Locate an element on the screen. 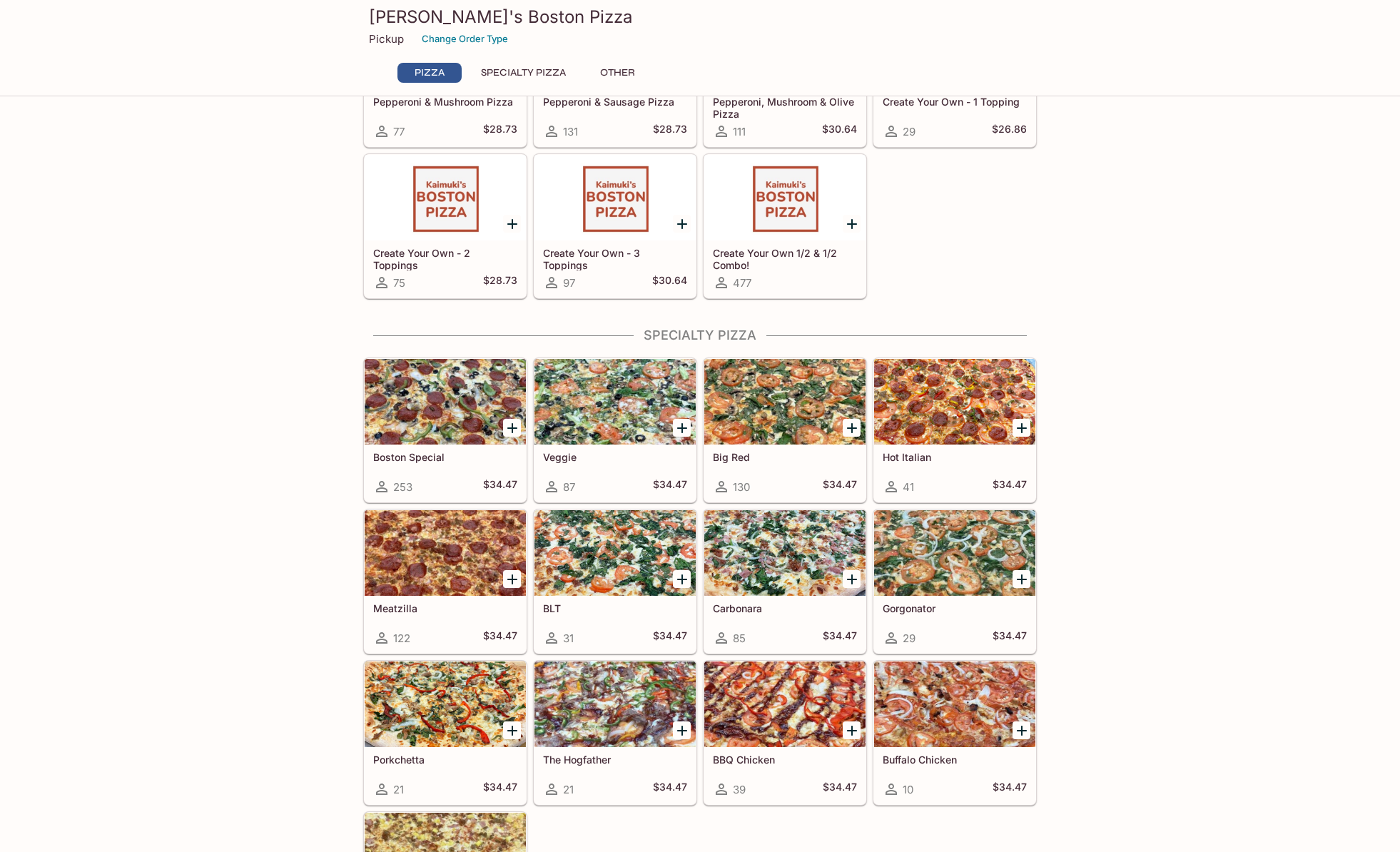 This screenshot has height=852, width=1400. h5: Create Your Own - 1 Topping is located at coordinates (954, 102).